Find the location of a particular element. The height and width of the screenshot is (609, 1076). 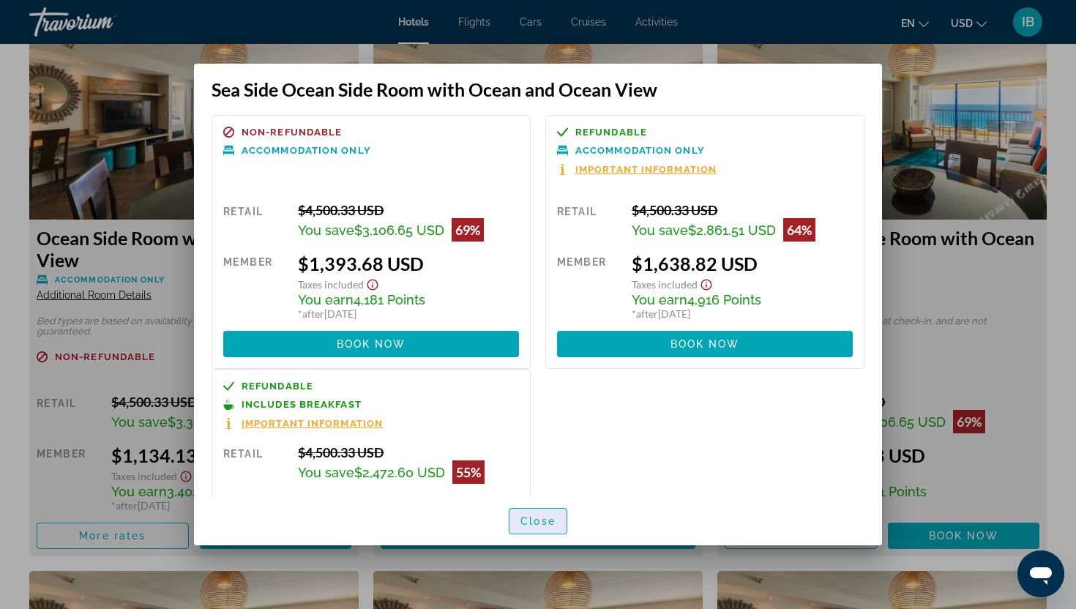

span: $2,472.60 USD is located at coordinates (400, 472).